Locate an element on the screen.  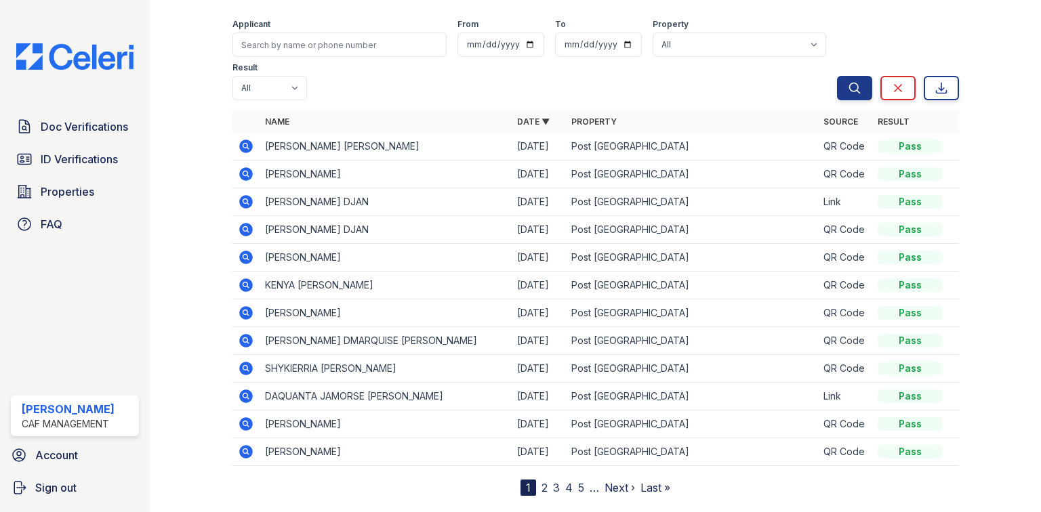
div: 1 is located at coordinates (528, 488).